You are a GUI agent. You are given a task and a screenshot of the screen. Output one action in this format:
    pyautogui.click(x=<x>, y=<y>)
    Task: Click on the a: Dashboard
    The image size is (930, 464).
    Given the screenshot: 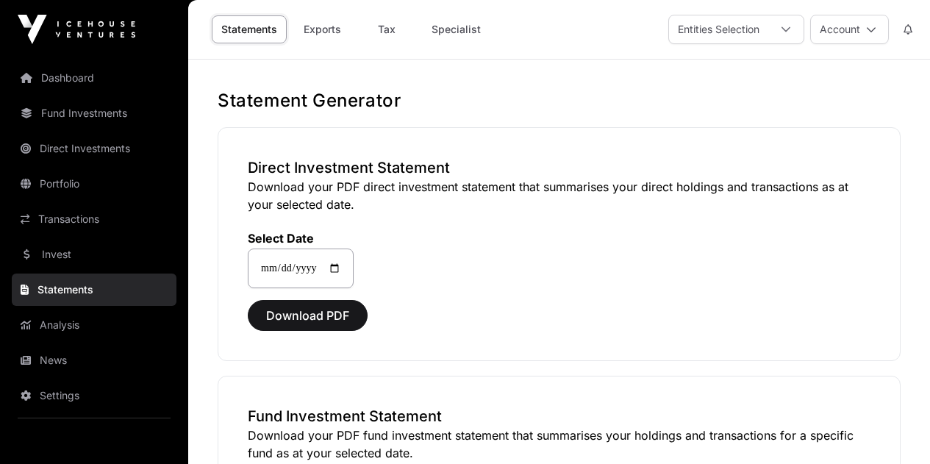 What is the action you would take?
    pyautogui.click(x=94, y=78)
    